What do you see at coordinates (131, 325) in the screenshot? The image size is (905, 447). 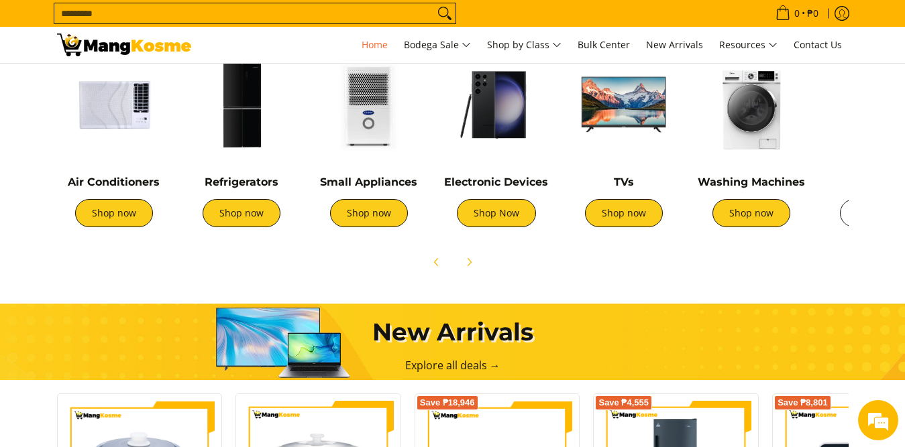 I see `textarea: Type your message and hit 'Enter'` at bounding box center [131, 325].